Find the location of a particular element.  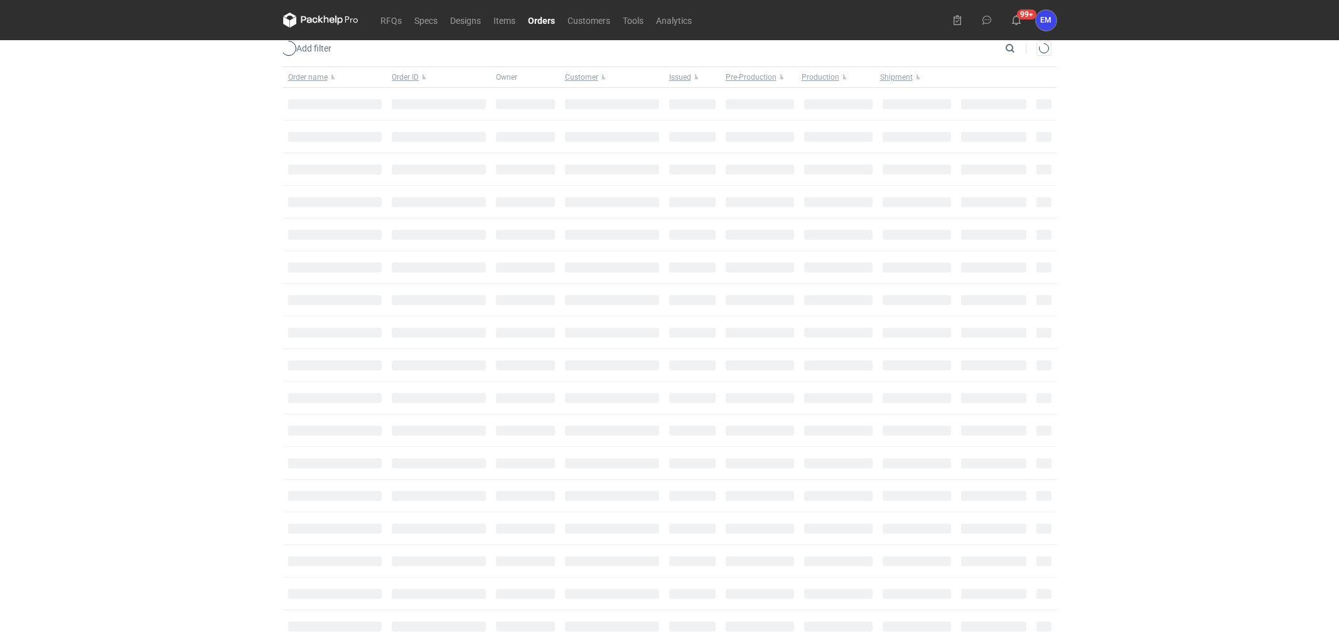

button: Issued is located at coordinates (692, 77).